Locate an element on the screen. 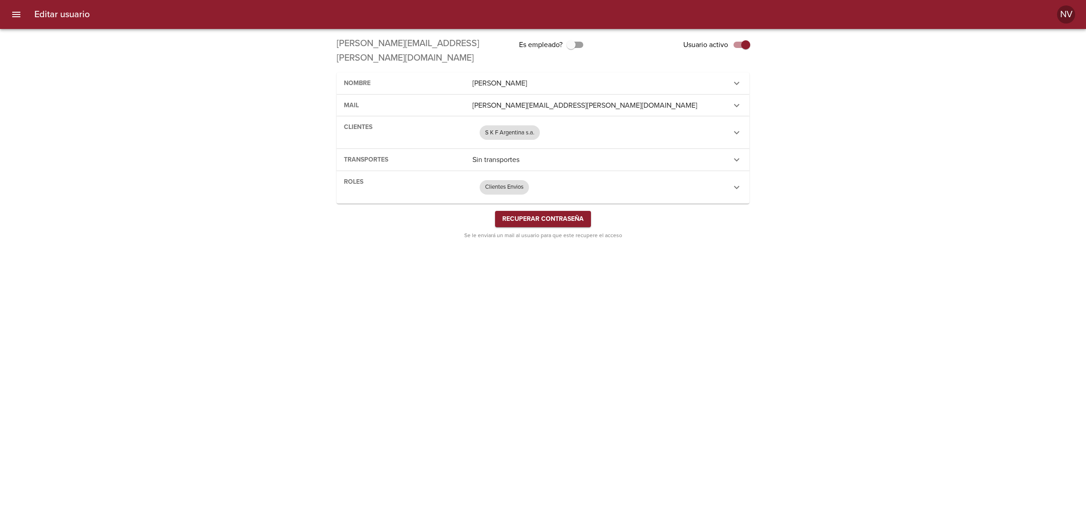  div: RolesClientes Envios is located at coordinates (543, 187).